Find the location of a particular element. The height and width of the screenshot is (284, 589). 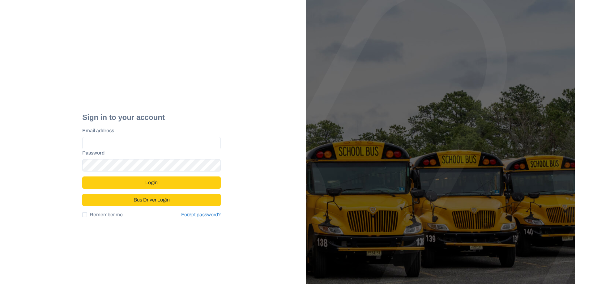

span: Remember me is located at coordinates (106, 215).